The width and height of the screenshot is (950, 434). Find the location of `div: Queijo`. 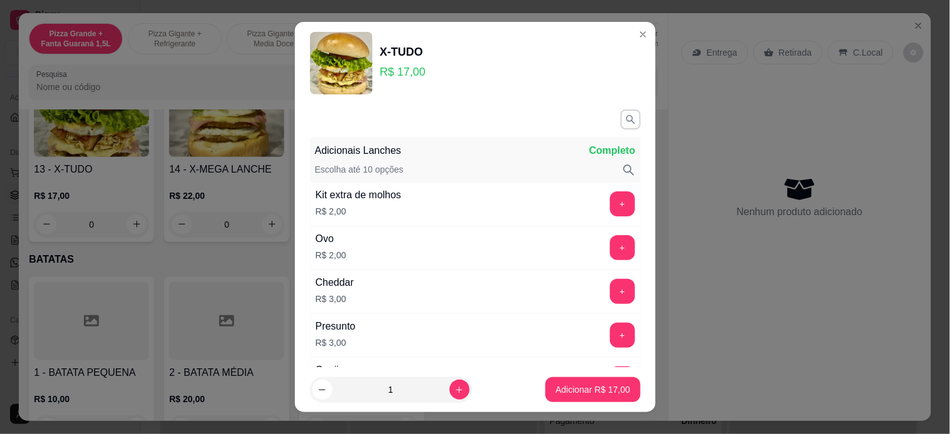

div: Queijo is located at coordinates (331, 371).